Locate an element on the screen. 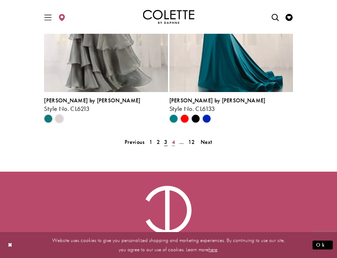 The height and width of the screenshot is (258, 337). i: Ivy is located at coordinates (48, 118).